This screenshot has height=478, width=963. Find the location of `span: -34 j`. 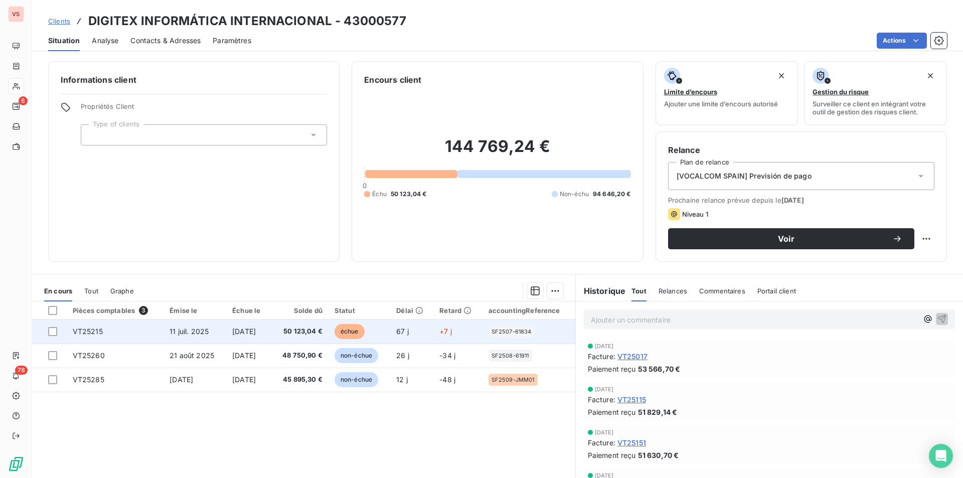

span: -34 j is located at coordinates (447, 355).